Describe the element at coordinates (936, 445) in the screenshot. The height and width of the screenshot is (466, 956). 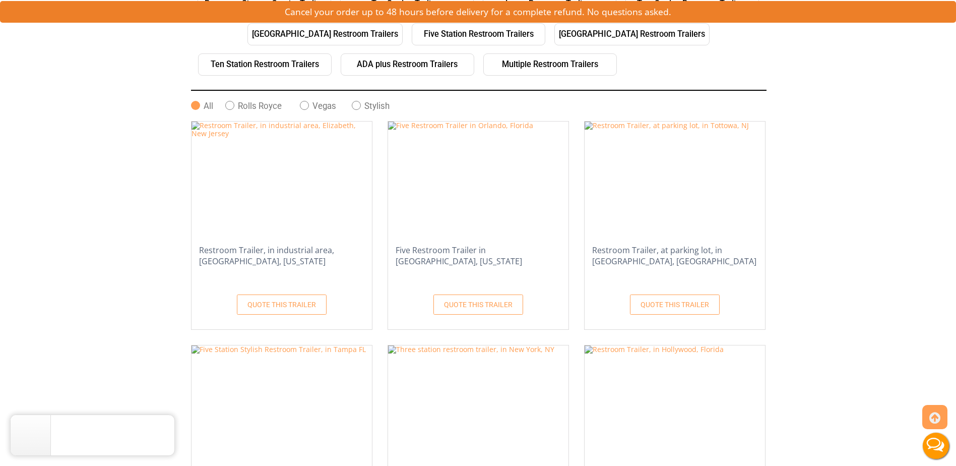
I see `button: Live Chat` at that location.